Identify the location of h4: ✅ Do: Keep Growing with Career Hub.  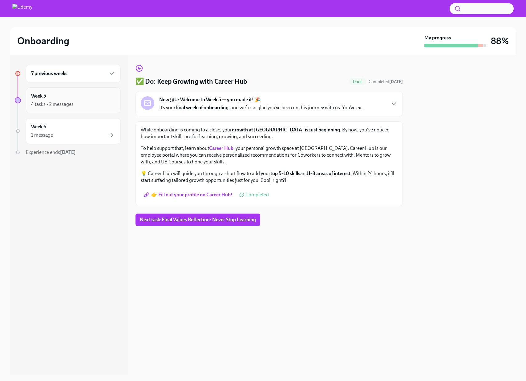
(191, 82).